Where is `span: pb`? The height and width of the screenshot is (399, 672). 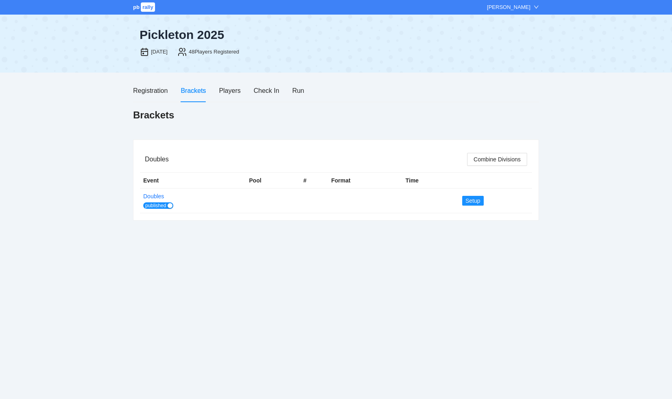 span: pb is located at coordinates (136, 7).